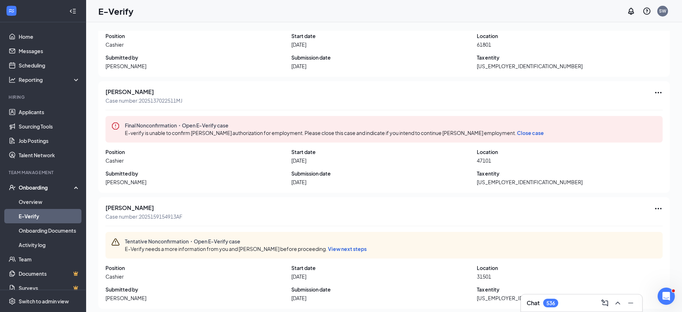 This screenshot has height=312, width=682. What do you see at coordinates (44, 301) in the screenshot?
I see `div: Switch to admin view` at bounding box center [44, 301].